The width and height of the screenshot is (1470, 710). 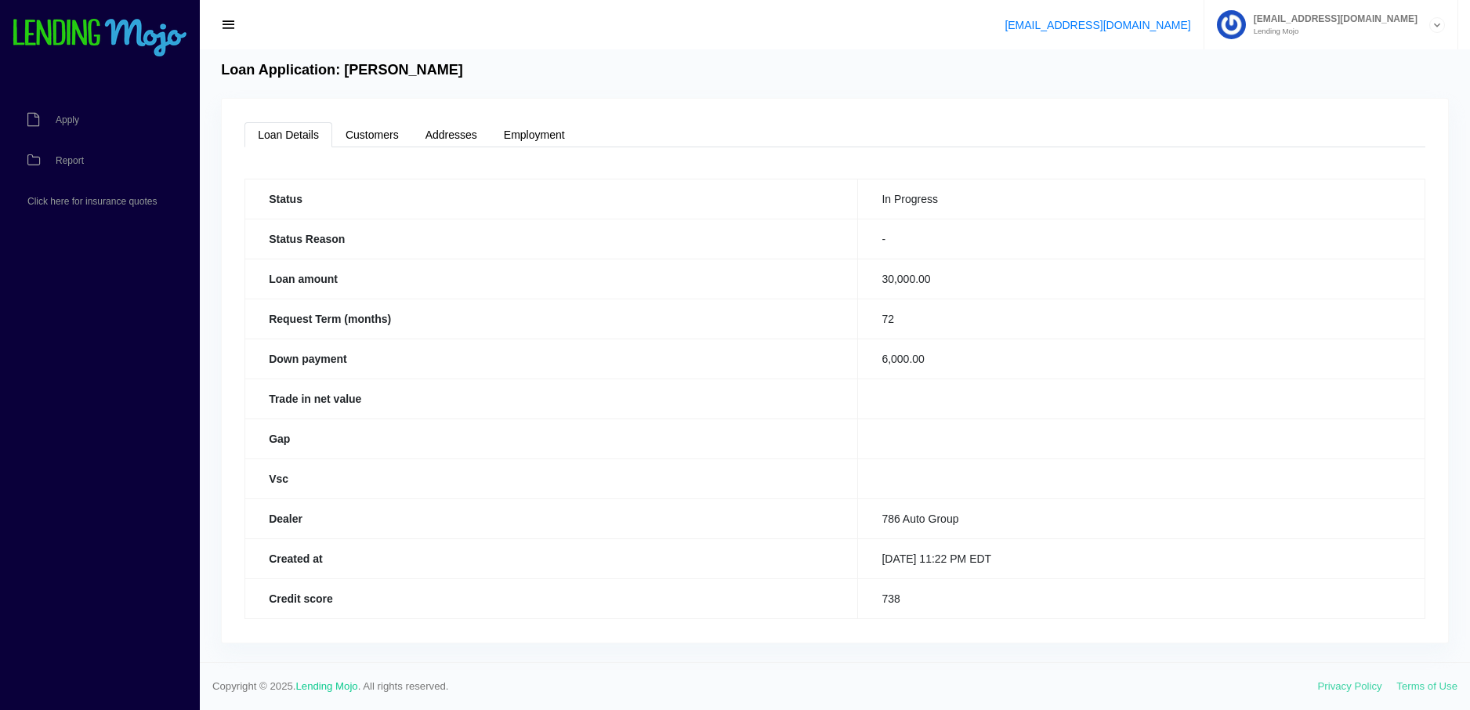 What do you see at coordinates (552, 238) in the screenshot?
I see `th: Status Reason` at bounding box center [552, 238].